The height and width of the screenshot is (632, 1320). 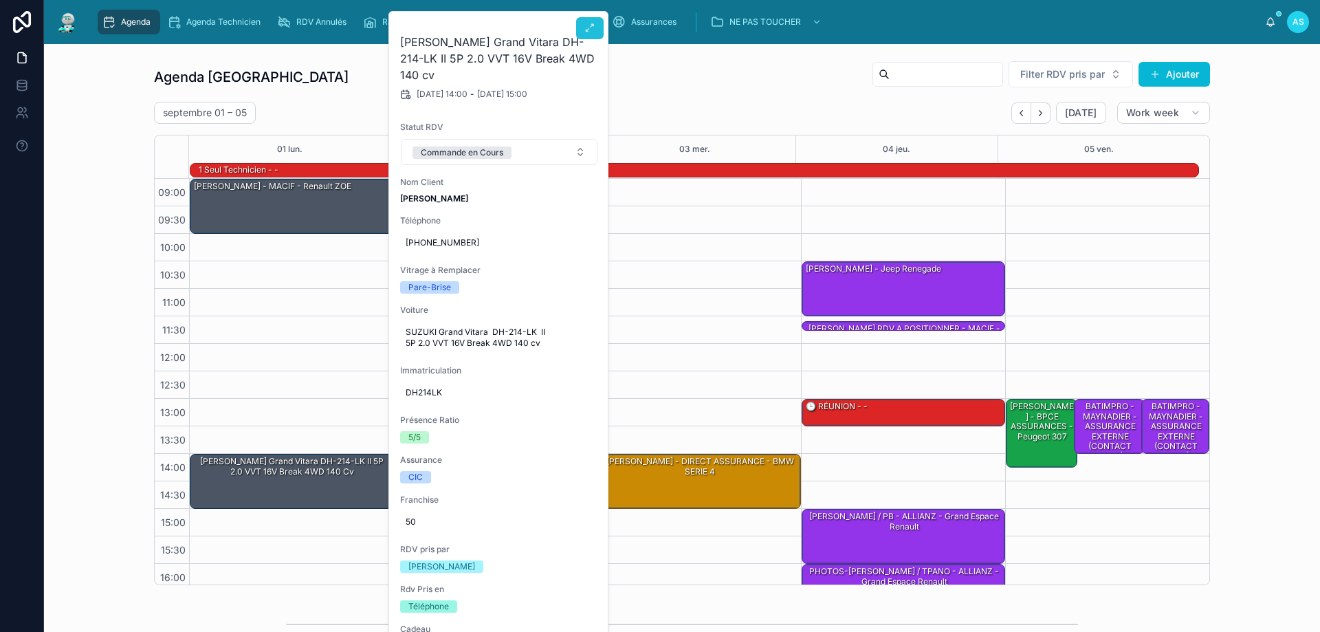 I want to click on span: 10:30, so click(x=173, y=274).